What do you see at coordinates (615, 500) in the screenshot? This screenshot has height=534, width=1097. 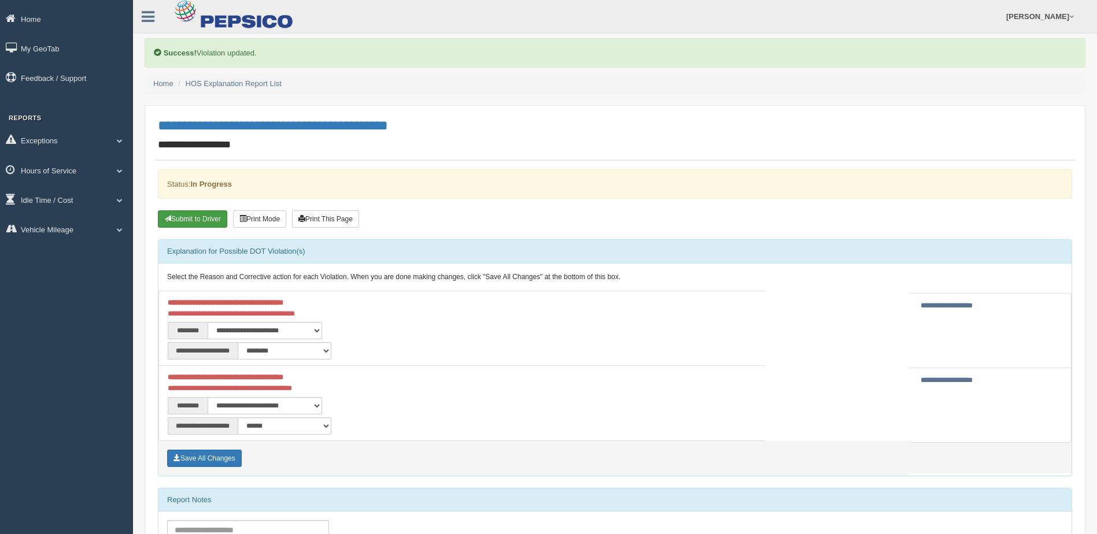 I see `div: Report Notes` at bounding box center [615, 500].